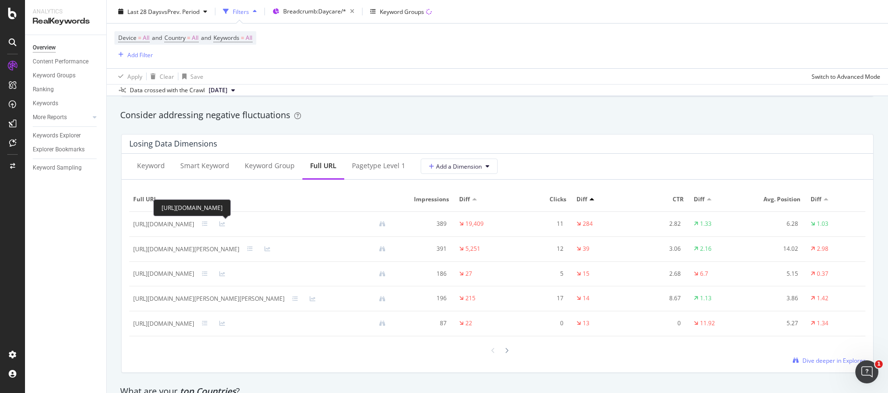 The image size is (888, 393). What do you see at coordinates (218, 90) in the screenshot?
I see `span: 2025 Aug. 1st` at bounding box center [218, 90].